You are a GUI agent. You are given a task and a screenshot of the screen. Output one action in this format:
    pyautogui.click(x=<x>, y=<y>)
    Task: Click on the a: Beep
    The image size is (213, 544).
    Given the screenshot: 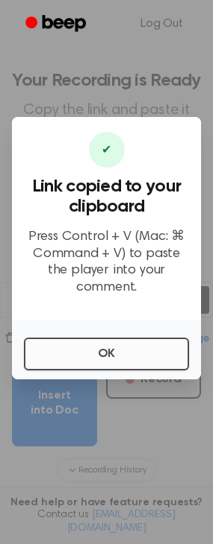 What is the action you would take?
    pyautogui.click(x=57, y=24)
    